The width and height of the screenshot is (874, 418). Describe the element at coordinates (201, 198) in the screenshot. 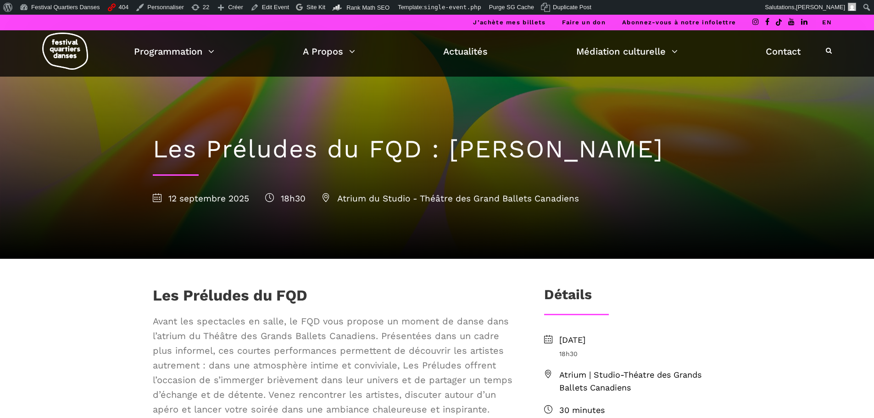

I see `span: 12 septembre 2025` at that location.